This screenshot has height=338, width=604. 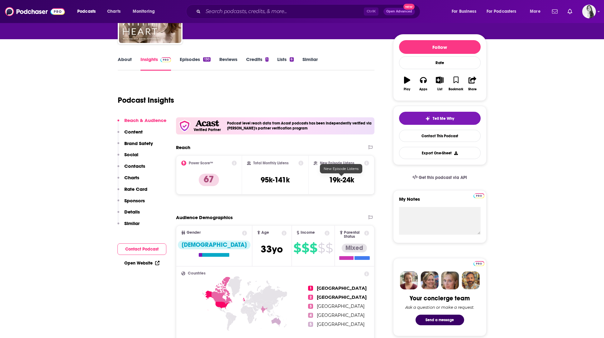 I want to click on div: 1, so click(x=267, y=59).